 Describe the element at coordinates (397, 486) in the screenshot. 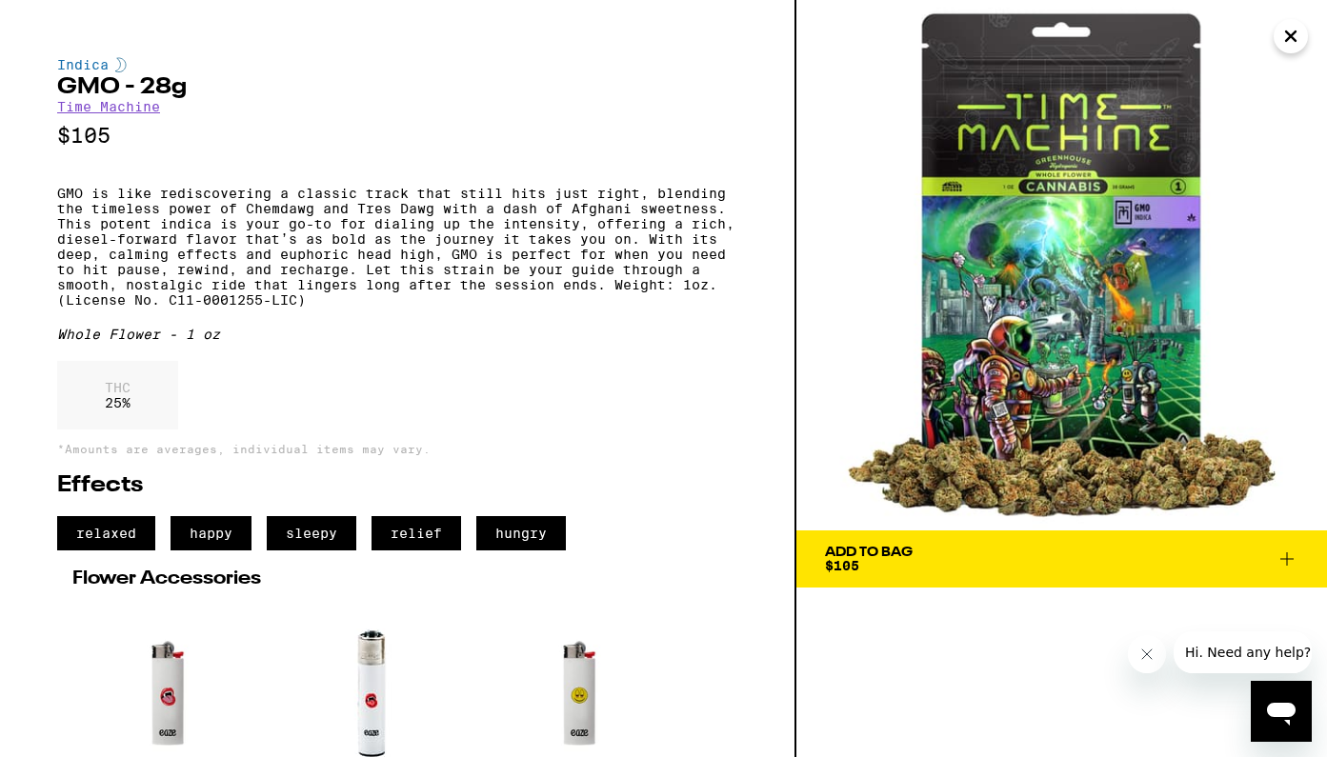

I see `h2: Effects` at that location.